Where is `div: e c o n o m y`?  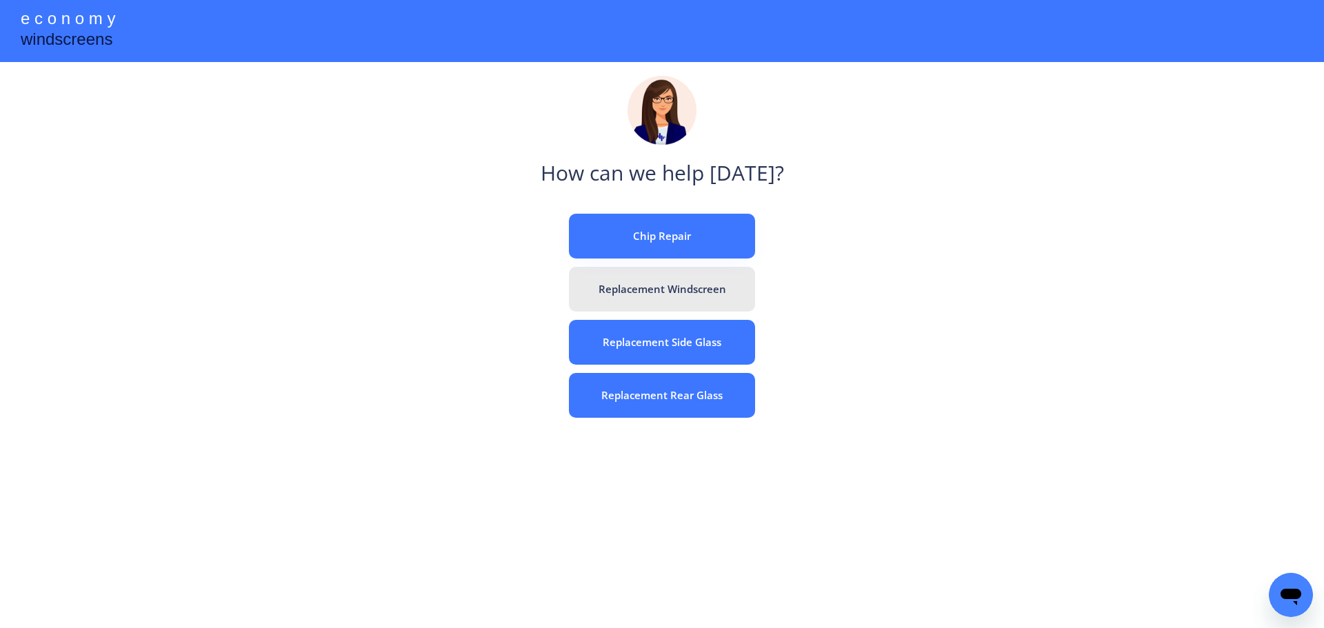 div: e c o n o m y is located at coordinates (68, 20).